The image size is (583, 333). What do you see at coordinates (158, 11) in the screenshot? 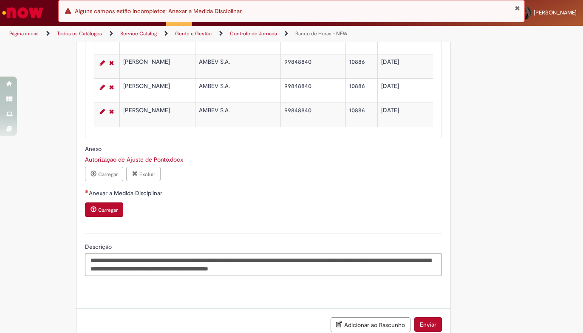
I see `span: Alguns campos estão incompletos: Anexar a Medida Disciplinar` at bounding box center [158, 11].